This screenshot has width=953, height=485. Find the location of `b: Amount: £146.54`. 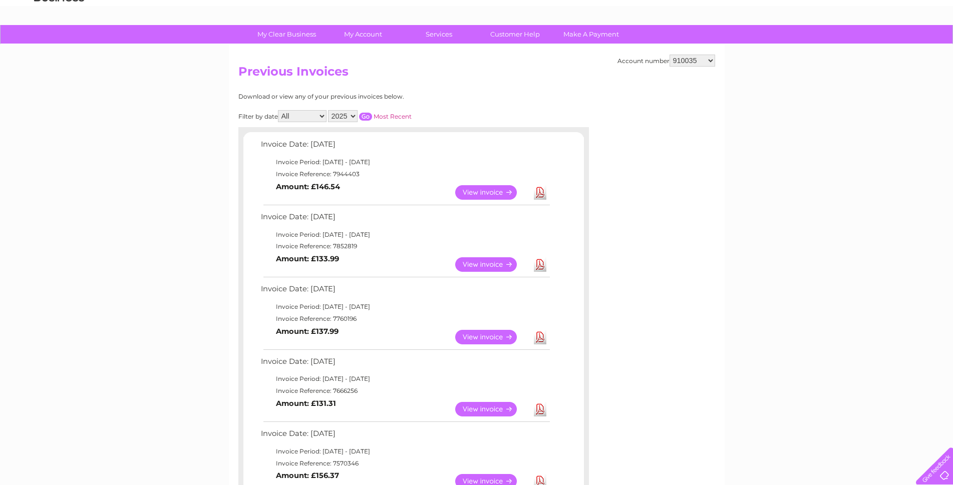

b: Amount: £146.54 is located at coordinates (308, 187).